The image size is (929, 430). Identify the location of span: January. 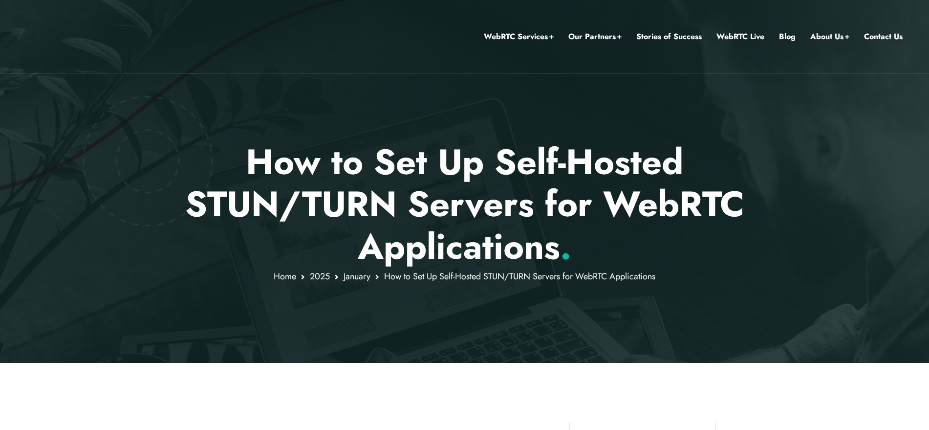
(357, 276).